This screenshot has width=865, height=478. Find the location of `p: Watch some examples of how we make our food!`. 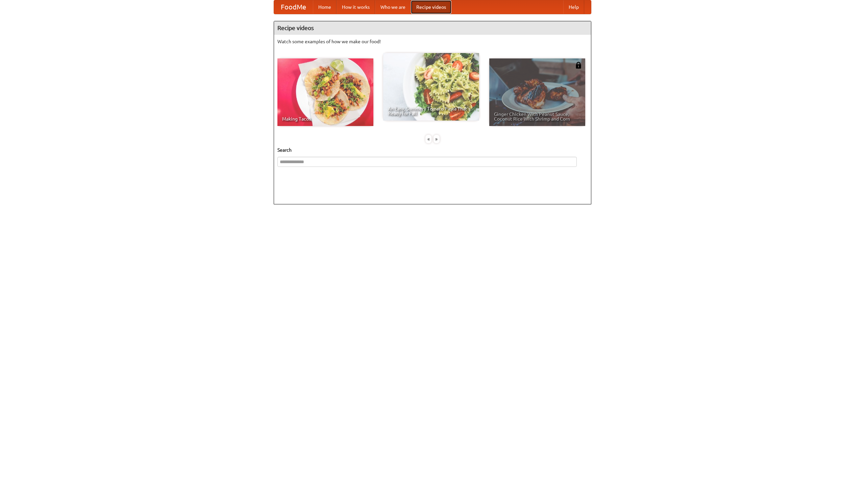

p: Watch some examples of how we make our food! is located at coordinates (433, 42).